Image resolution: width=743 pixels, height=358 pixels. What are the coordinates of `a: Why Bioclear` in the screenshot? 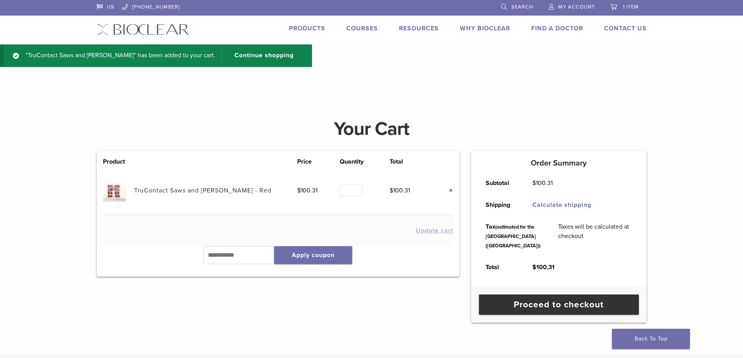 It's located at (485, 28).